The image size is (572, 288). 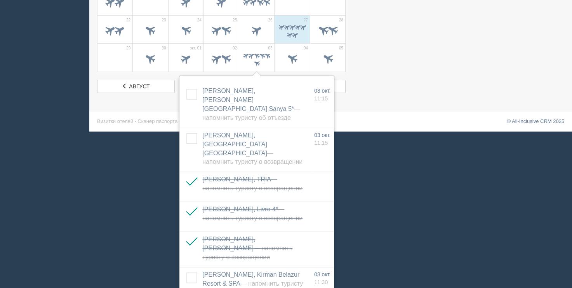 I want to click on span: 22, so click(x=128, y=20).